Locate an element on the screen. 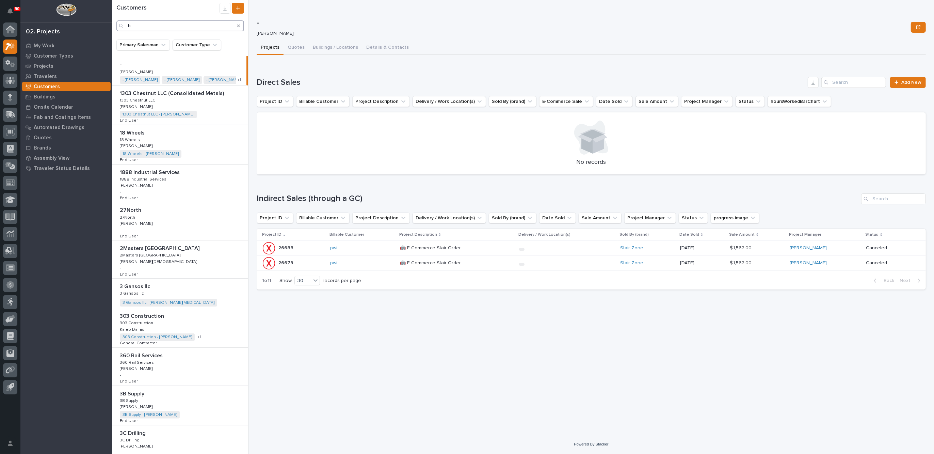 Image resolution: width=934 pixels, height=454 pixels. button: Delivery / Work Location(s) is located at coordinates (449, 101).